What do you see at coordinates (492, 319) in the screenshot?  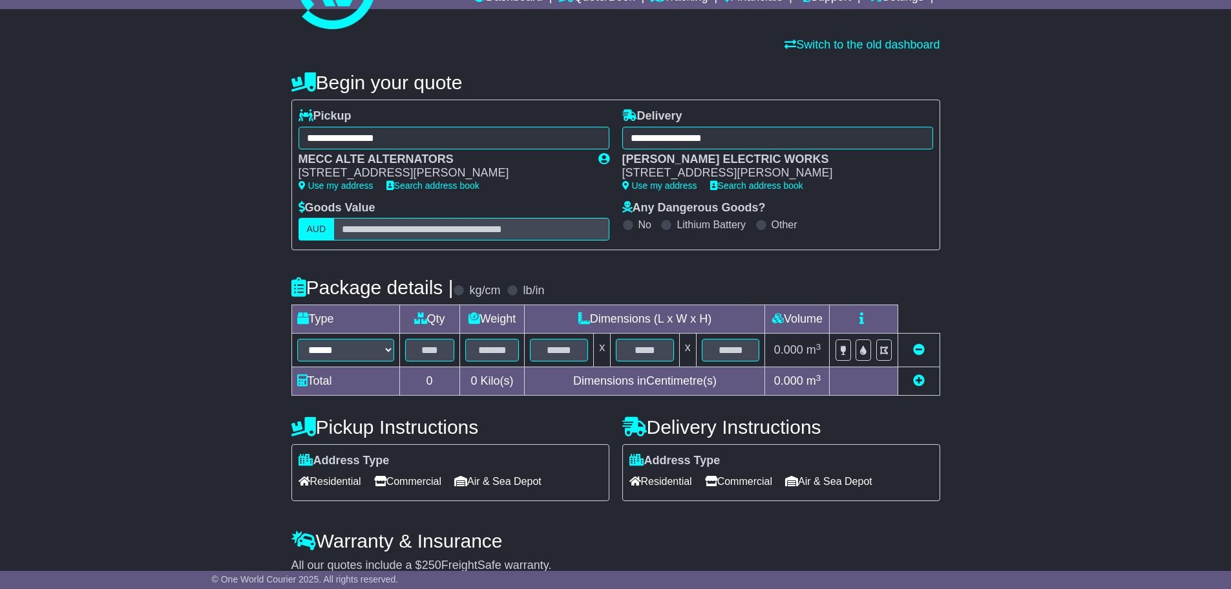 I see `td: Weight` at bounding box center [492, 319].